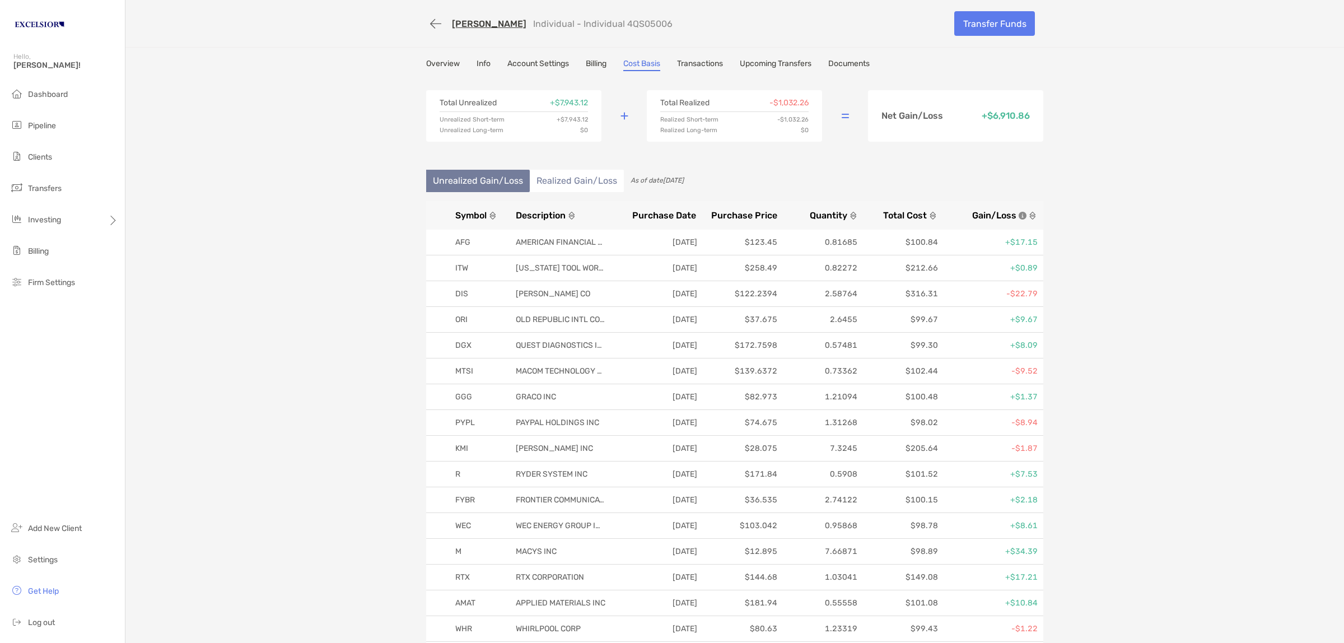 The image size is (1344, 643). Describe the element at coordinates (478, 294) in the screenshot. I see `p: DIS` at that location.